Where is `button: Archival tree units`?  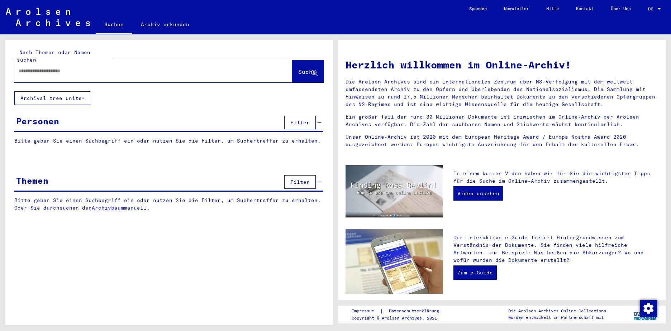 button: Archival tree units is located at coordinates (52, 98).